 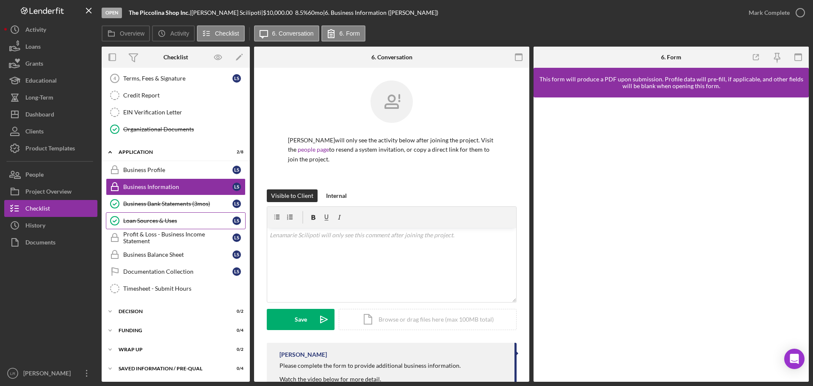 What do you see at coordinates (794, 359) in the screenshot?
I see `div: Open Intercom Messenger` at bounding box center [794, 359].